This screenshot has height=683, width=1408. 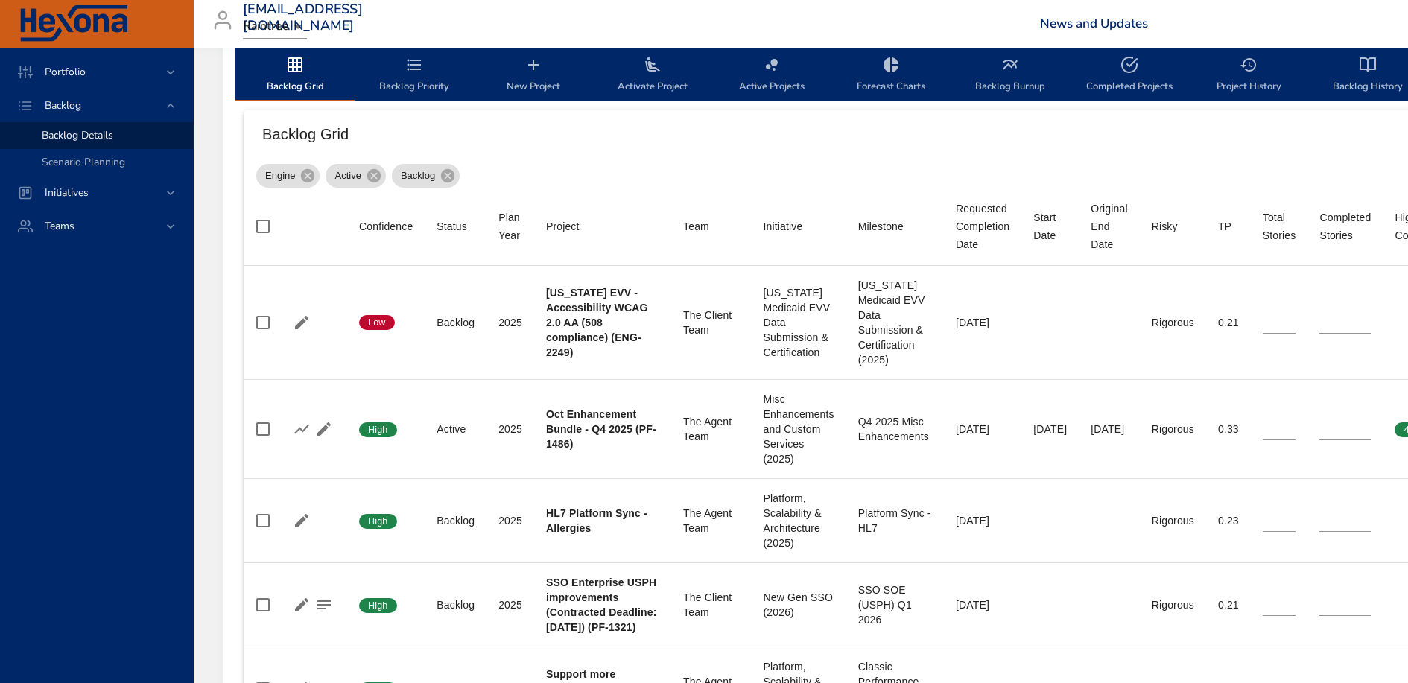 What do you see at coordinates (1225, 226) in the screenshot?
I see `div: TP` at bounding box center [1225, 226].